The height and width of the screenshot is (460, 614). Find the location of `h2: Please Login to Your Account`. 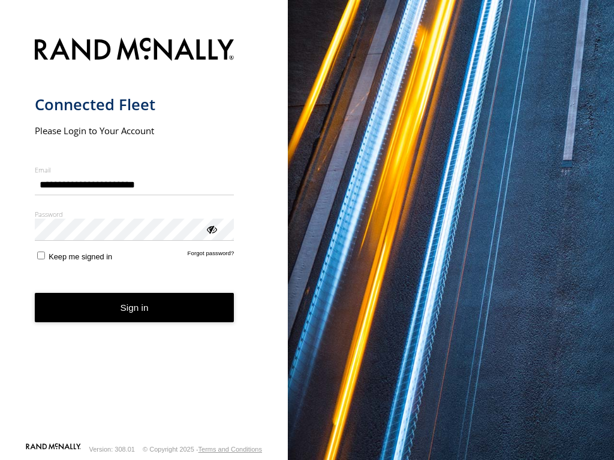

h2: Please Login to Your Account is located at coordinates (134, 131).